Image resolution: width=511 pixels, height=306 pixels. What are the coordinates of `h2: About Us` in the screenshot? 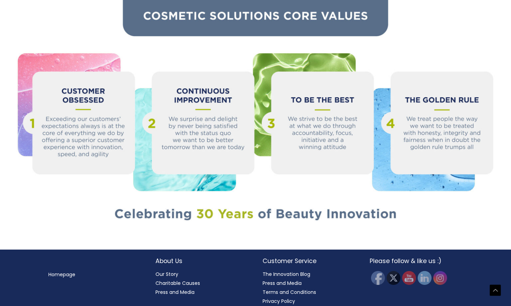 It's located at (202, 261).